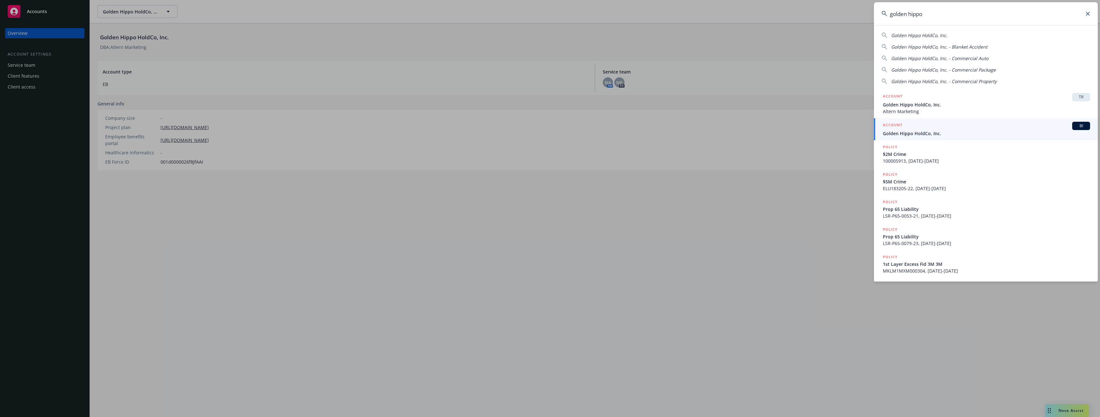 Image resolution: width=1100 pixels, height=417 pixels. I want to click on span: Golden Hippo HoldCo, Inc. - Commercial Property, so click(944, 81).